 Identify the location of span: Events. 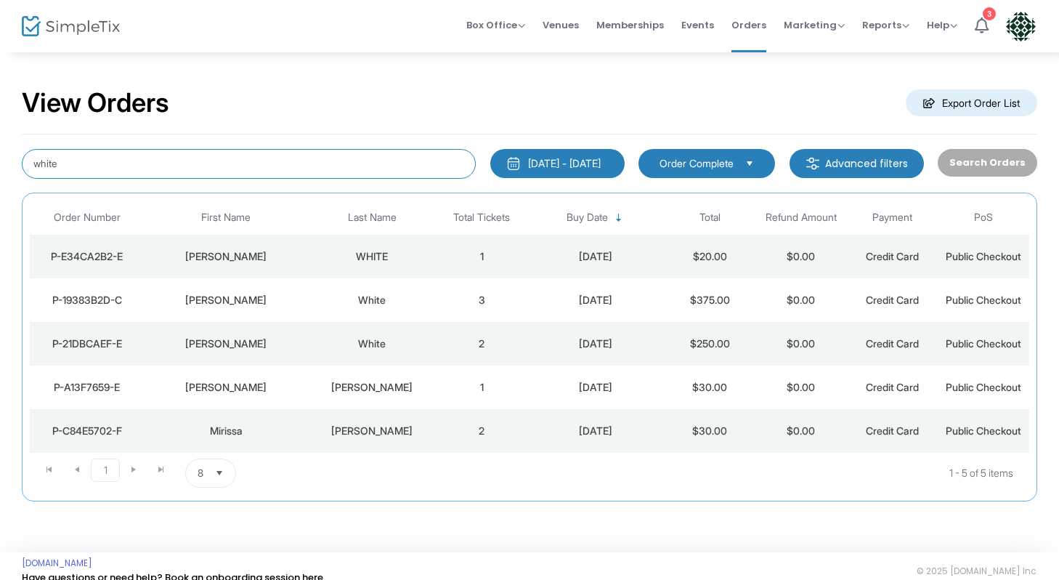
(697, 25).